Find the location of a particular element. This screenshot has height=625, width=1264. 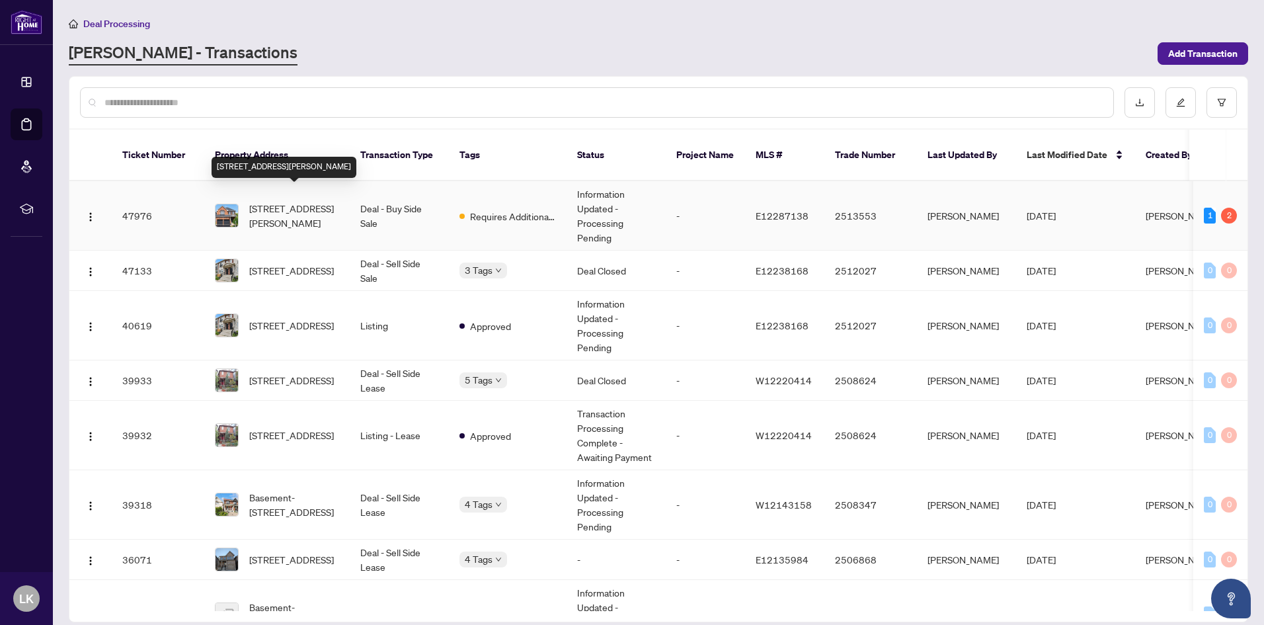

td: 47133 is located at coordinates (158, 270).